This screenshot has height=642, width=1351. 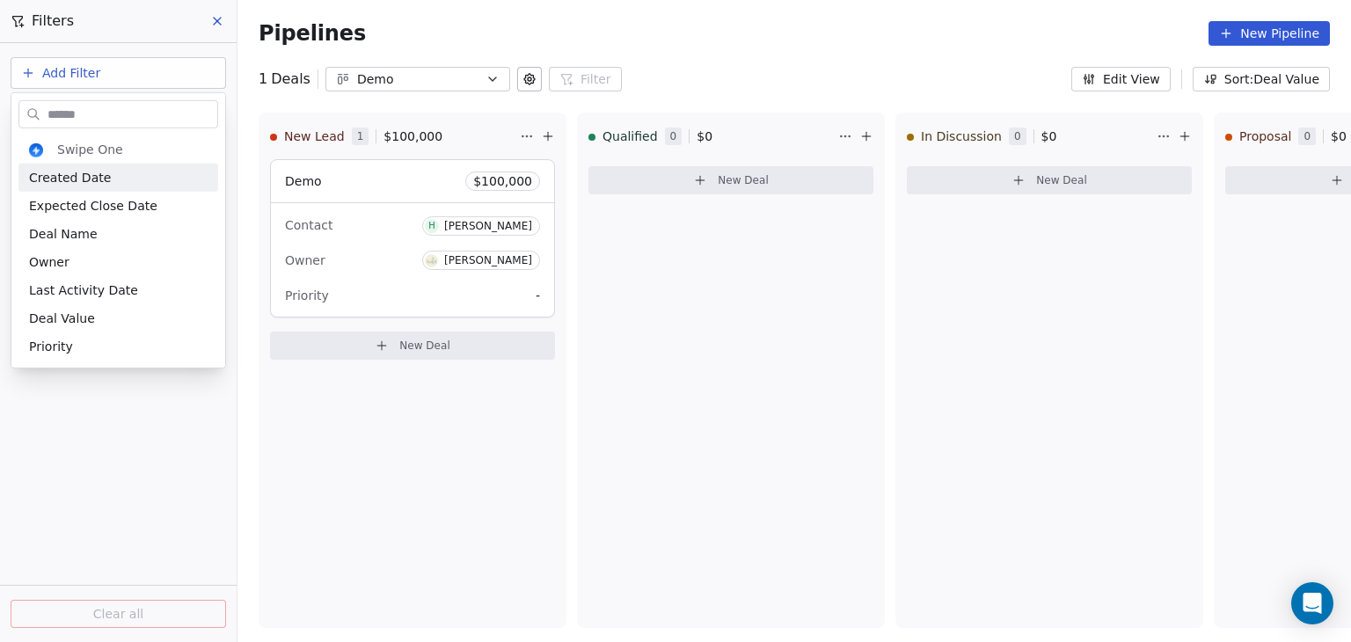 What do you see at coordinates (118, 248) in the screenshot?
I see `div: Suggestions` at bounding box center [118, 248].